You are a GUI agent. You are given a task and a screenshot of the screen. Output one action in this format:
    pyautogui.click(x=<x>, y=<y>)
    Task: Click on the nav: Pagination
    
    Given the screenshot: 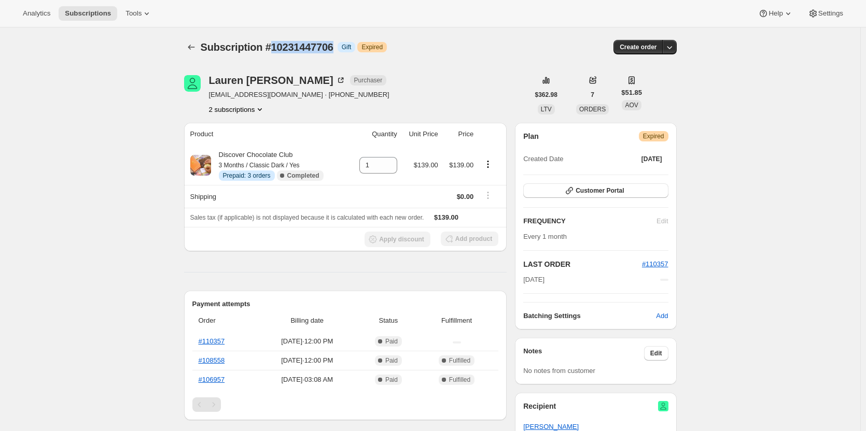 What is the action you would take?
    pyautogui.click(x=345, y=405)
    